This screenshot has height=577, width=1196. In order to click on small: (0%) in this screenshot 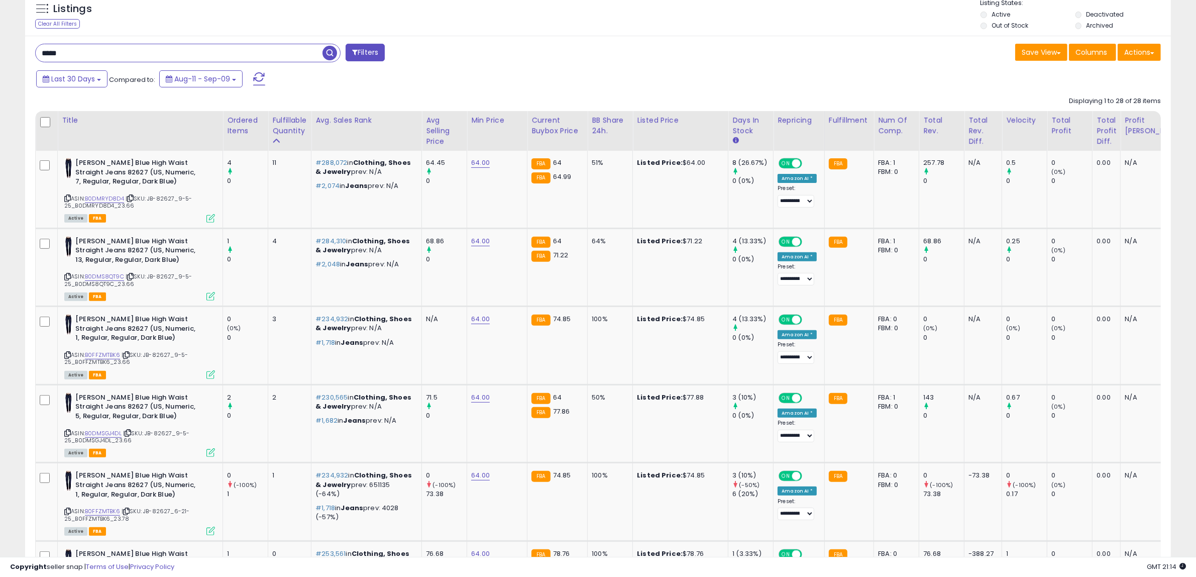, I will do `click(1059, 485)`.